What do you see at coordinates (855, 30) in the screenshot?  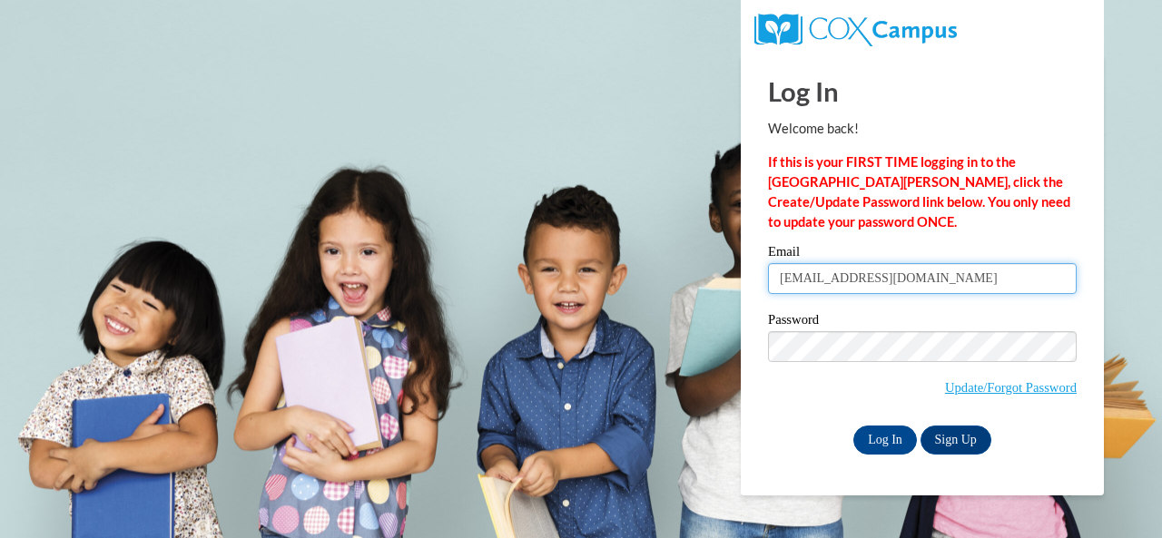 I see `img: COX Campus` at bounding box center [855, 30].